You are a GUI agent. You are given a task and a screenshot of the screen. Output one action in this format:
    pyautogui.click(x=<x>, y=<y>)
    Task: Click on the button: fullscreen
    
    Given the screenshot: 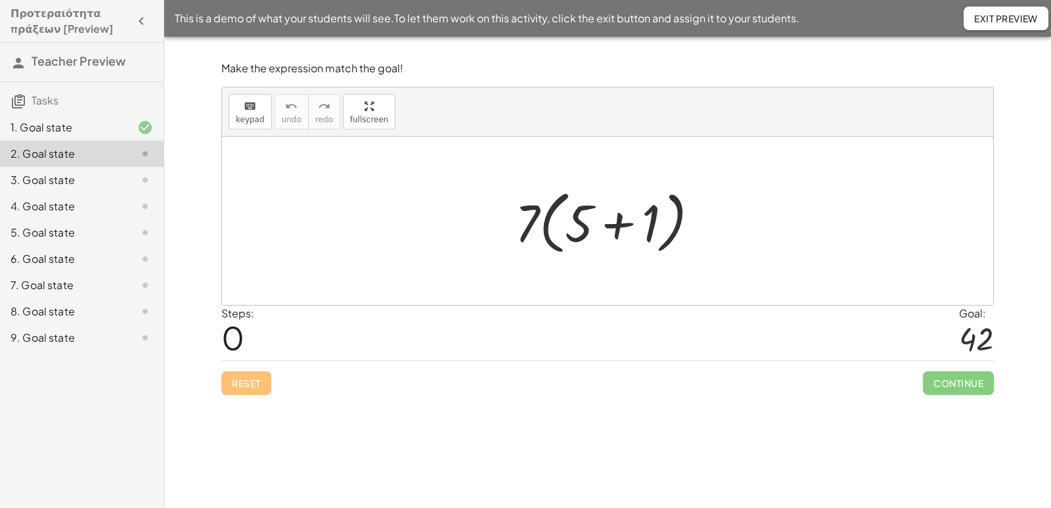 What is the action you would take?
    pyautogui.click(x=369, y=112)
    